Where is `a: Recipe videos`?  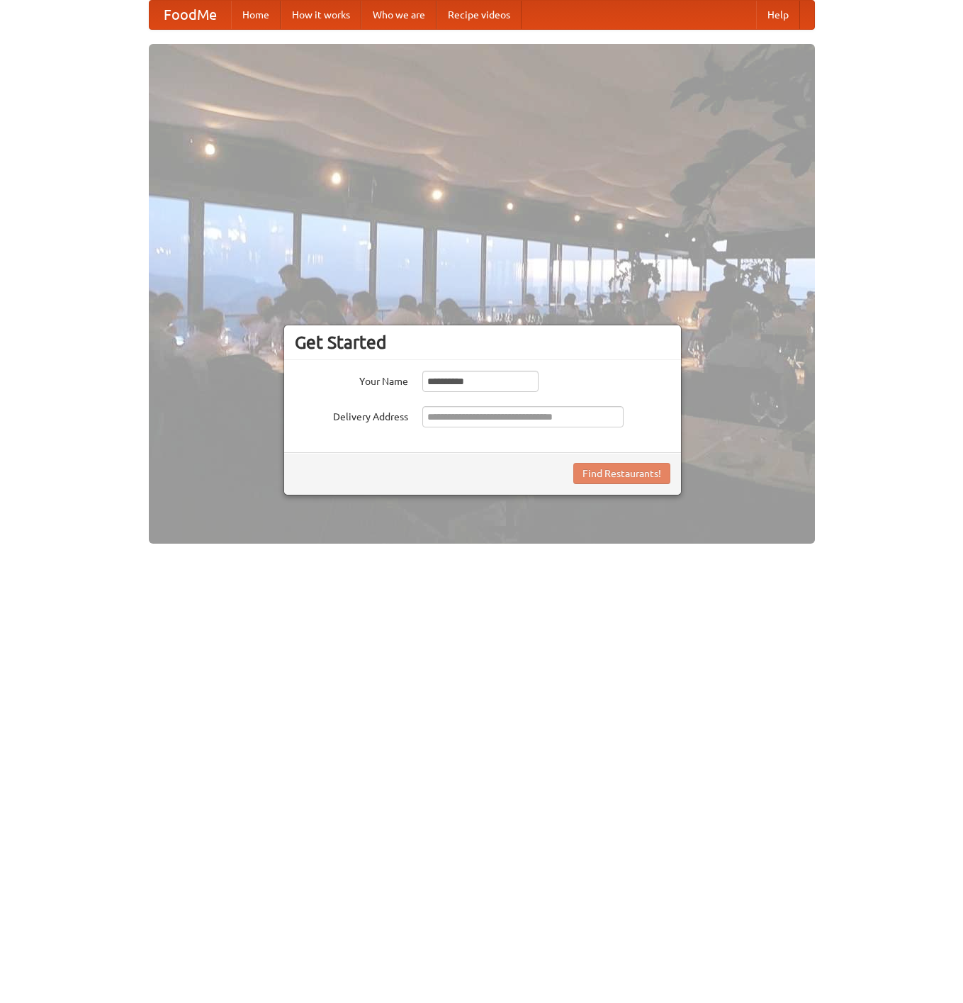
a: Recipe videos is located at coordinates (479, 15).